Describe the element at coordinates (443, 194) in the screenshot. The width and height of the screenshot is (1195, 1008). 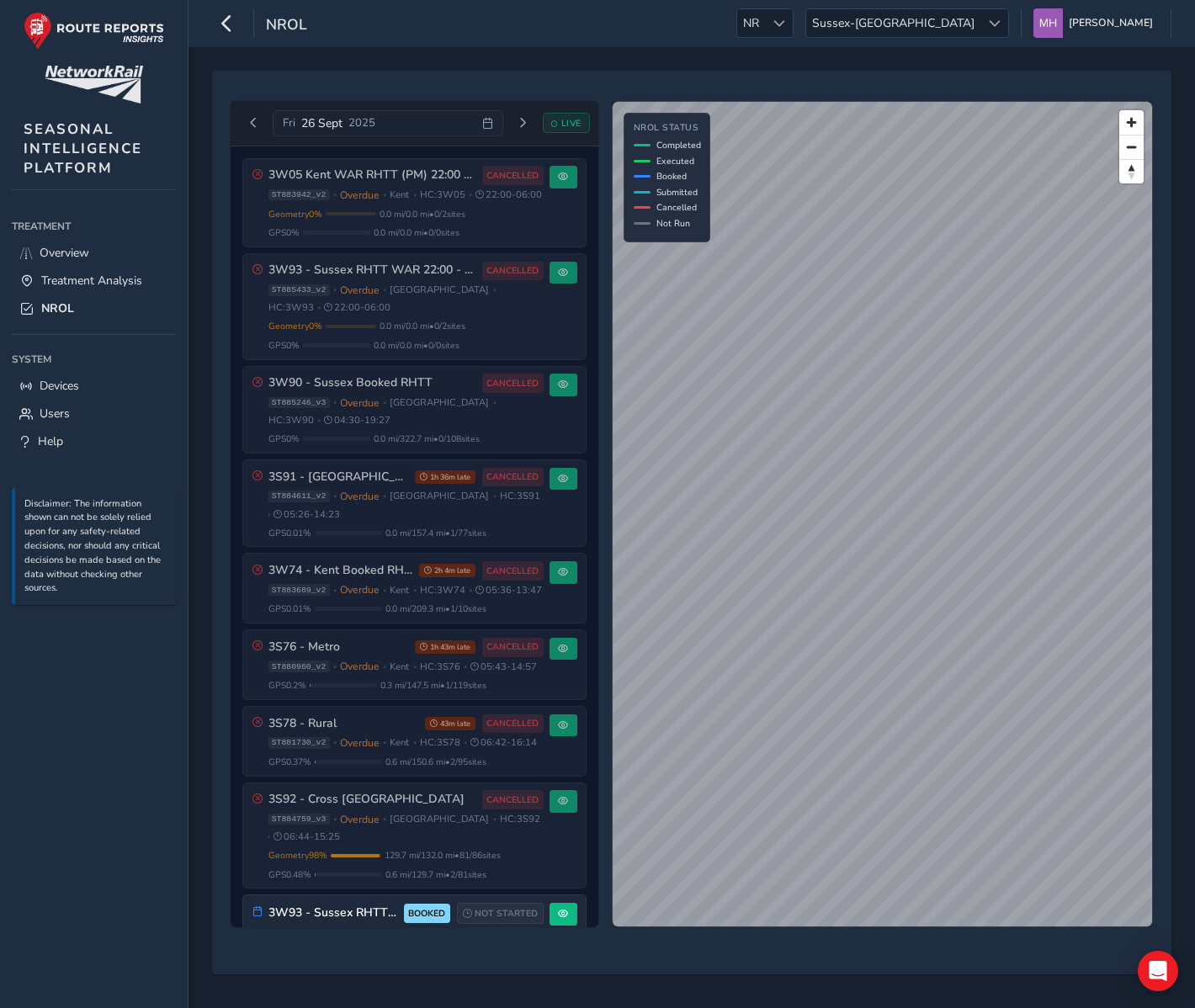
I see `span: HC: 3W05` at that location.